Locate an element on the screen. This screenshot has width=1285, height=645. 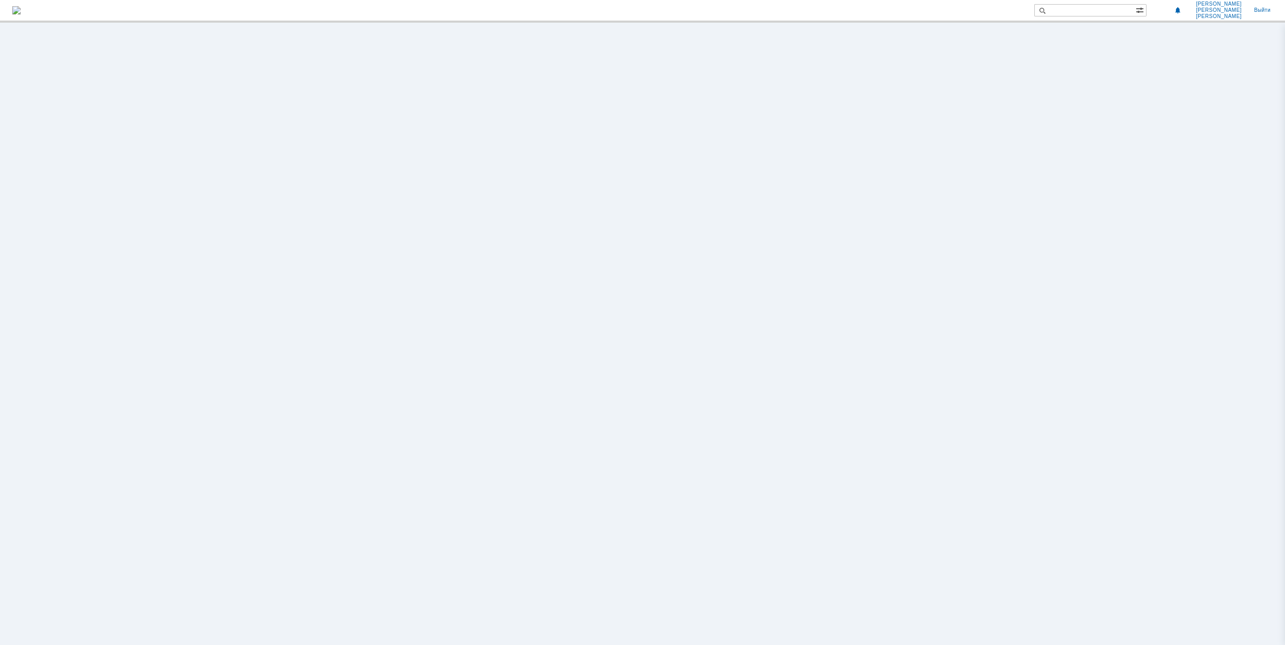
span: Расширенный поиск is located at coordinates (1140, 9).